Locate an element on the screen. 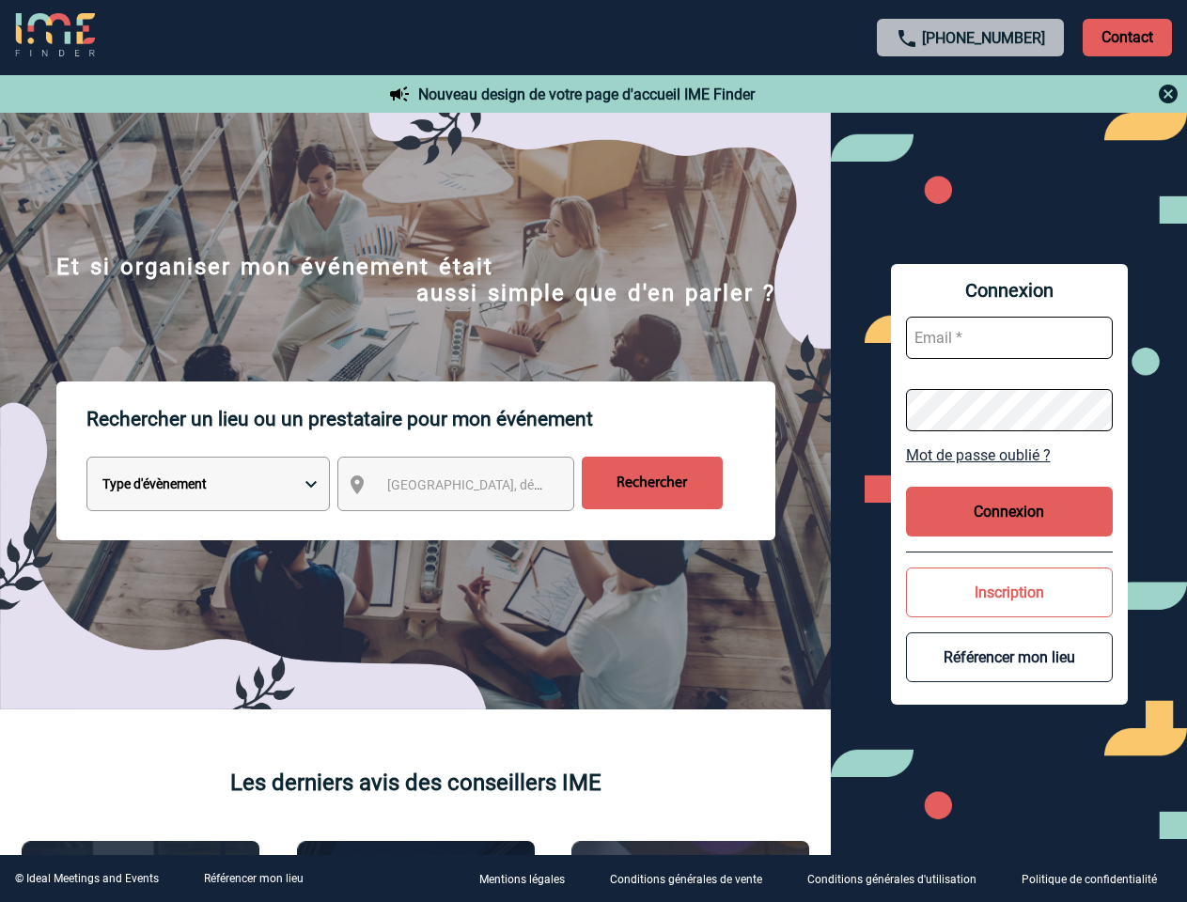 This screenshot has height=902, width=1187. img: call-24-px.png is located at coordinates (907, 39).